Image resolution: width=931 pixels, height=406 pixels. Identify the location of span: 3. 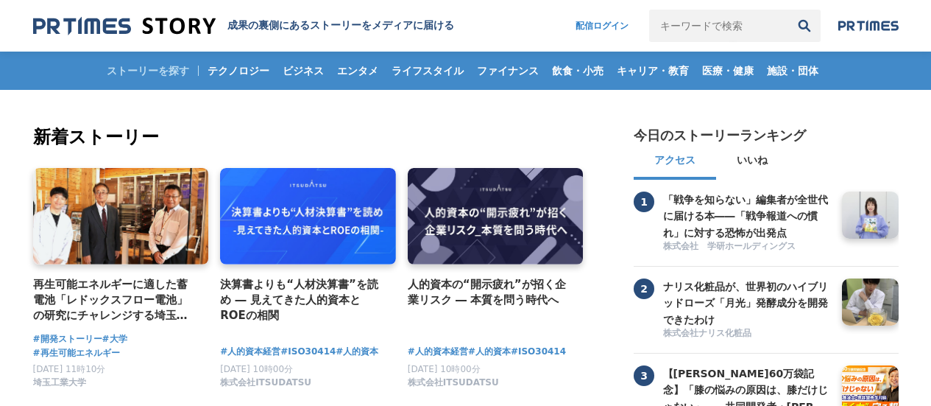
(644, 375).